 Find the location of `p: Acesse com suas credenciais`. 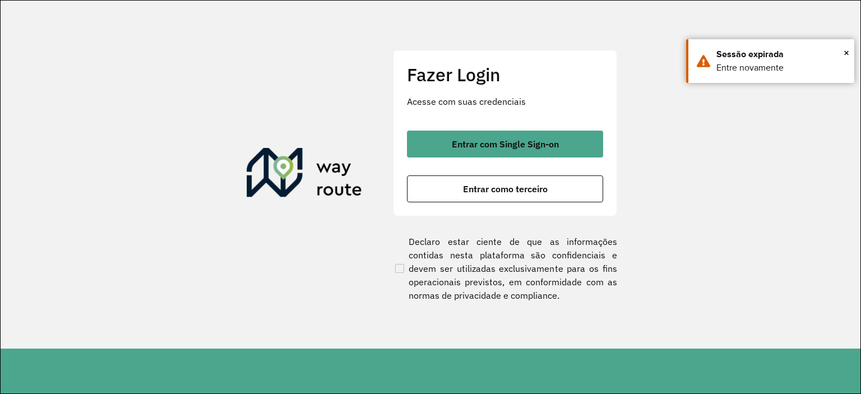

p: Acesse com suas credenciais is located at coordinates (505, 101).